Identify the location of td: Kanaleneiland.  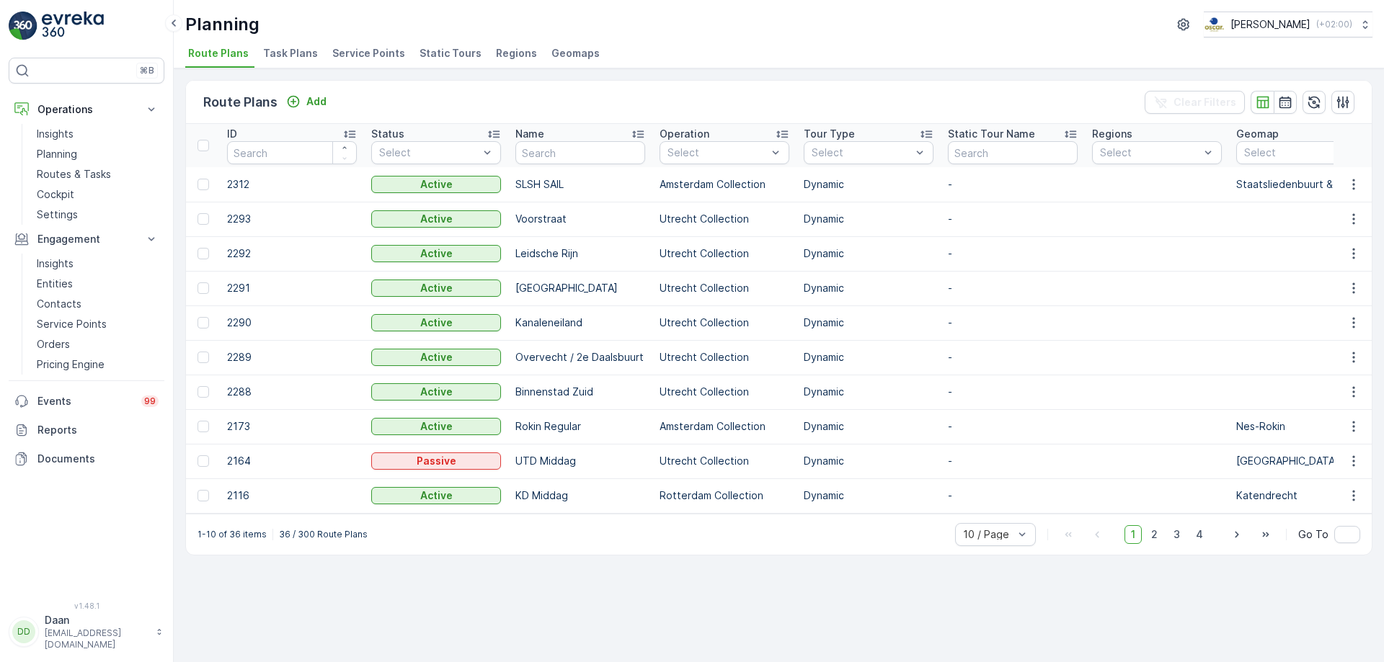
(580, 323).